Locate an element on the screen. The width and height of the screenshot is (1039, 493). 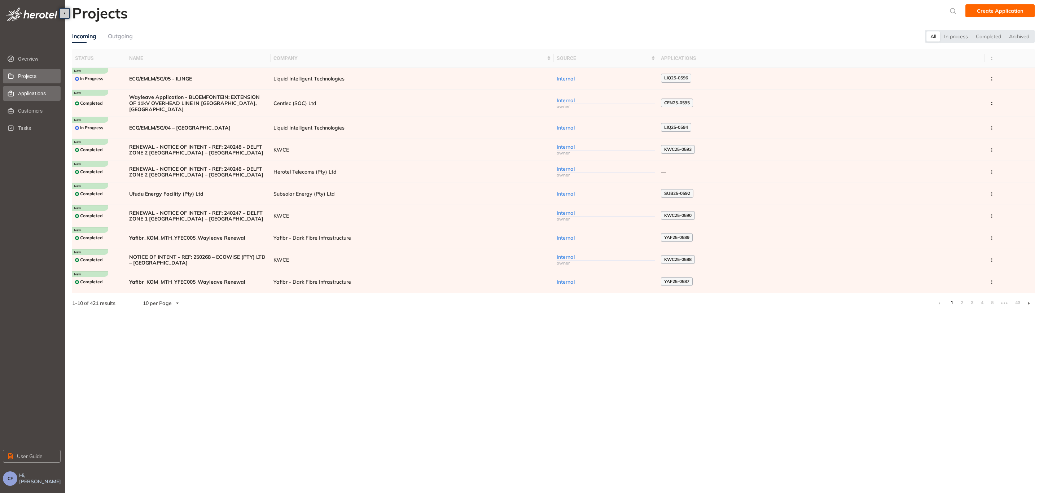
h2: Projects is located at coordinates (100, 13).